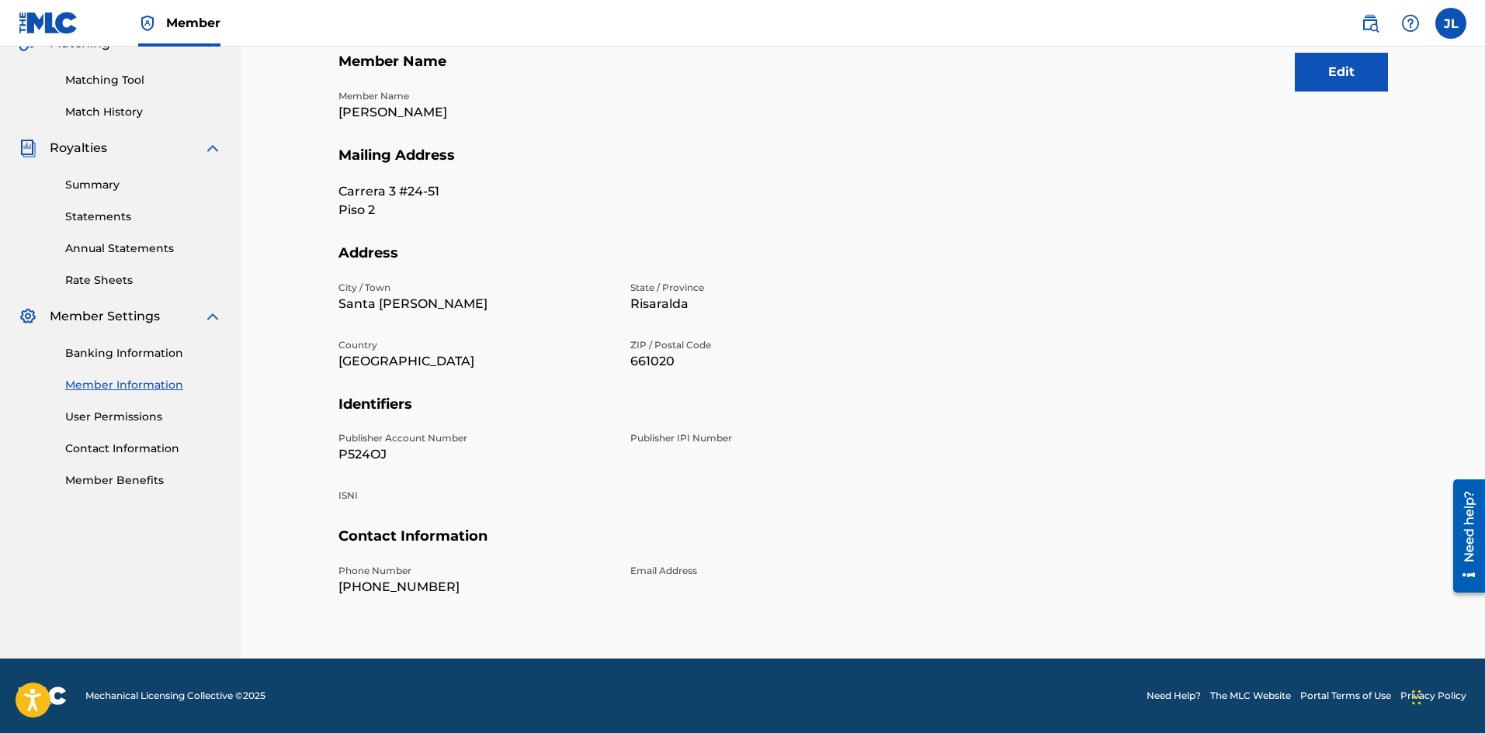  I want to click on p: State / Province, so click(767, 288).